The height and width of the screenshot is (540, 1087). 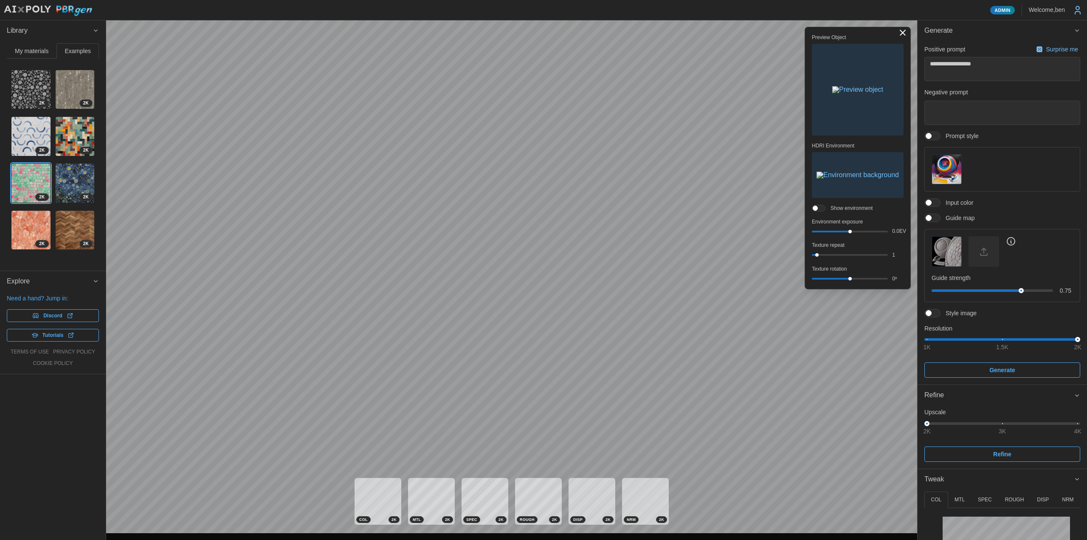 What do you see at coordinates (30, 352) in the screenshot?
I see `a: terms of use` at bounding box center [30, 352].